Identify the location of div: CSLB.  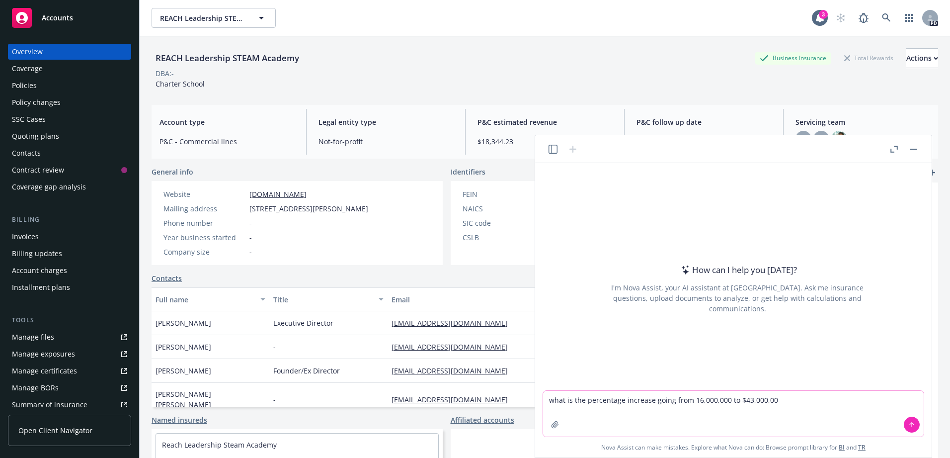
(503, 237).